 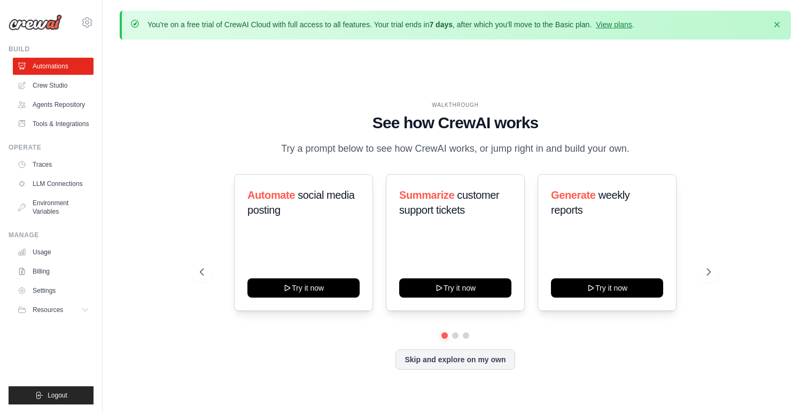 What do you see at coordinates (271, 195) in the screenshot?
I see `span: Automate` at bounding box center [271, 195].